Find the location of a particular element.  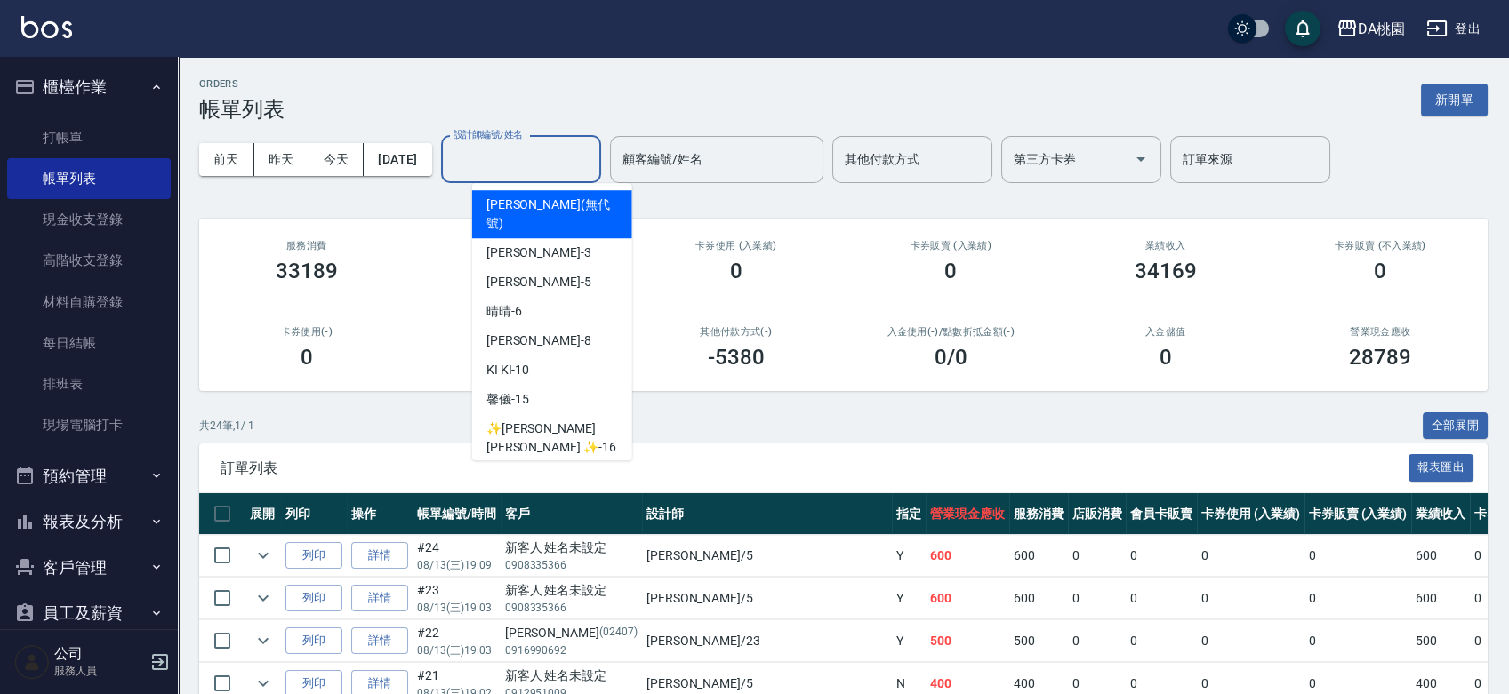

span: 馨儀 -15 is located at coordinates (508, 399).